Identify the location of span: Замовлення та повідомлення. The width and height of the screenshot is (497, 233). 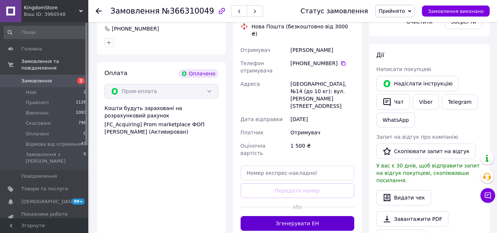
(55, 65).